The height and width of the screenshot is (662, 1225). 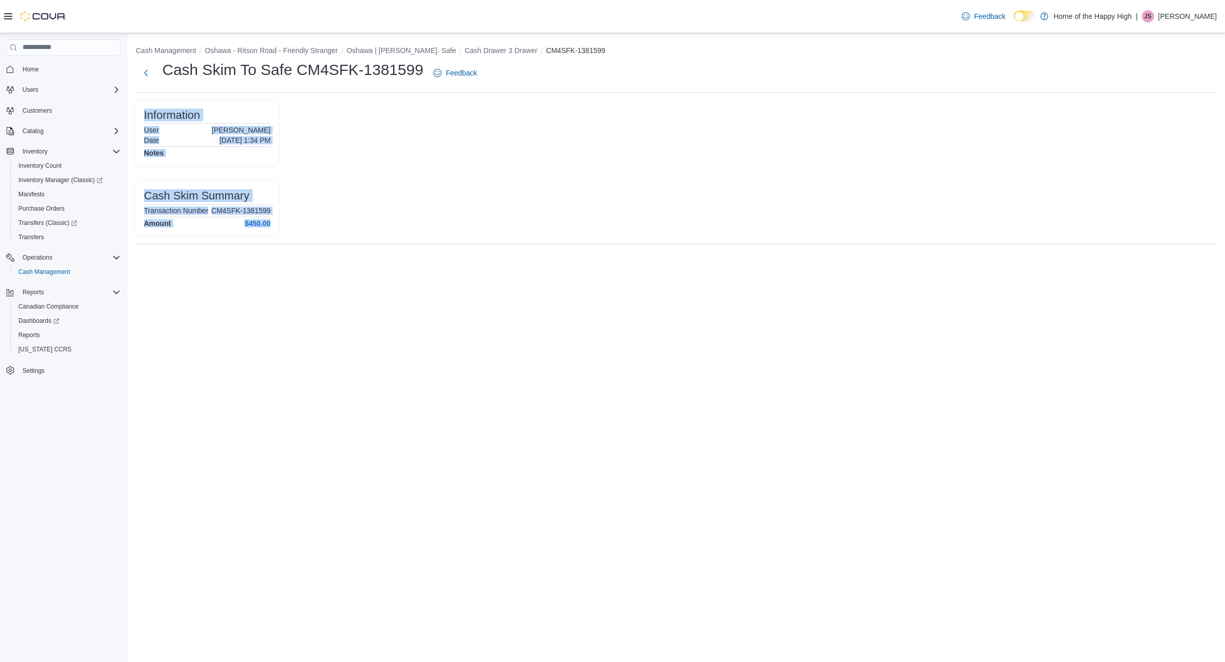 I want to click on h3: Cash Skim Summary, so click(x=196, y=196).